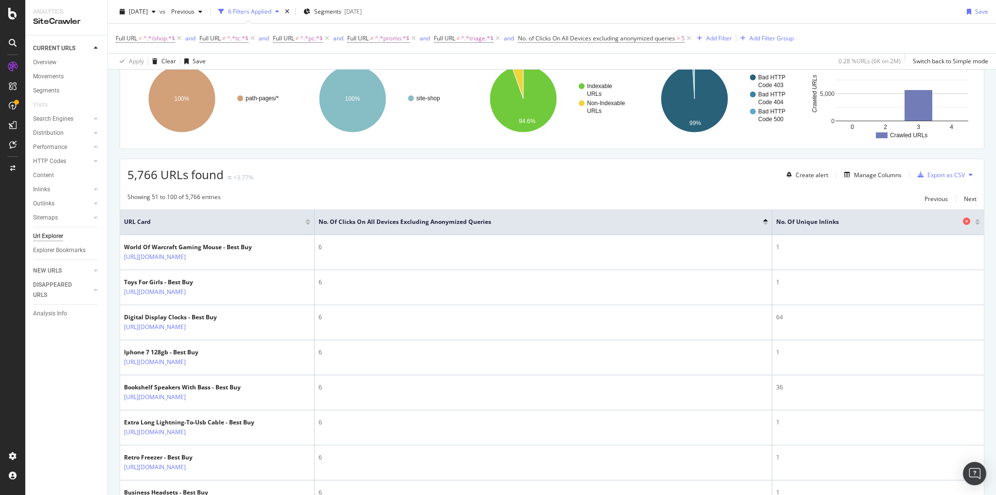 The image size is (996, 495). What do you see at coordinates (163, 11) in the screenshot?
I see `span: vs` at bounding box center [163, 11].